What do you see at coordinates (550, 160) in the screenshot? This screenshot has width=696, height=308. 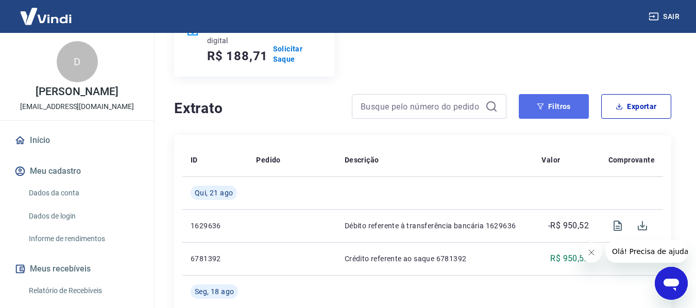 I see `p: Valor` at bounding box center [550, 160].